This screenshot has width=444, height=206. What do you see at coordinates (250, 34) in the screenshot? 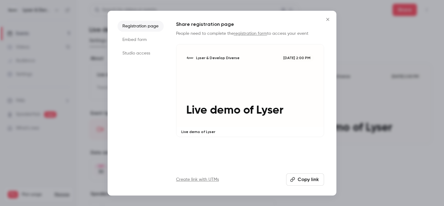
I see `a: registration form` at bounding box center [250, 34].